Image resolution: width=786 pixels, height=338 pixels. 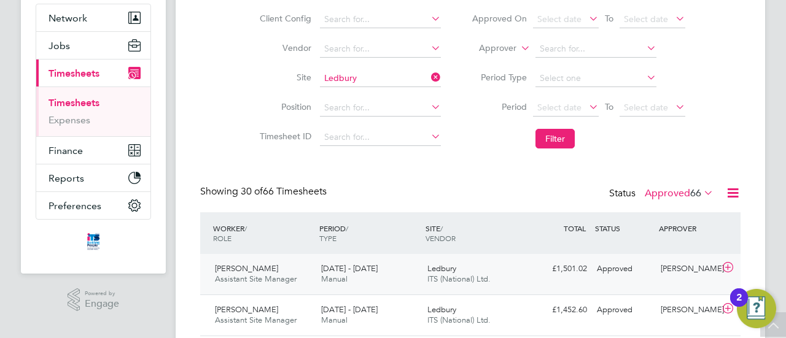 I want to click on span: Network, so click(x=68, y=18).